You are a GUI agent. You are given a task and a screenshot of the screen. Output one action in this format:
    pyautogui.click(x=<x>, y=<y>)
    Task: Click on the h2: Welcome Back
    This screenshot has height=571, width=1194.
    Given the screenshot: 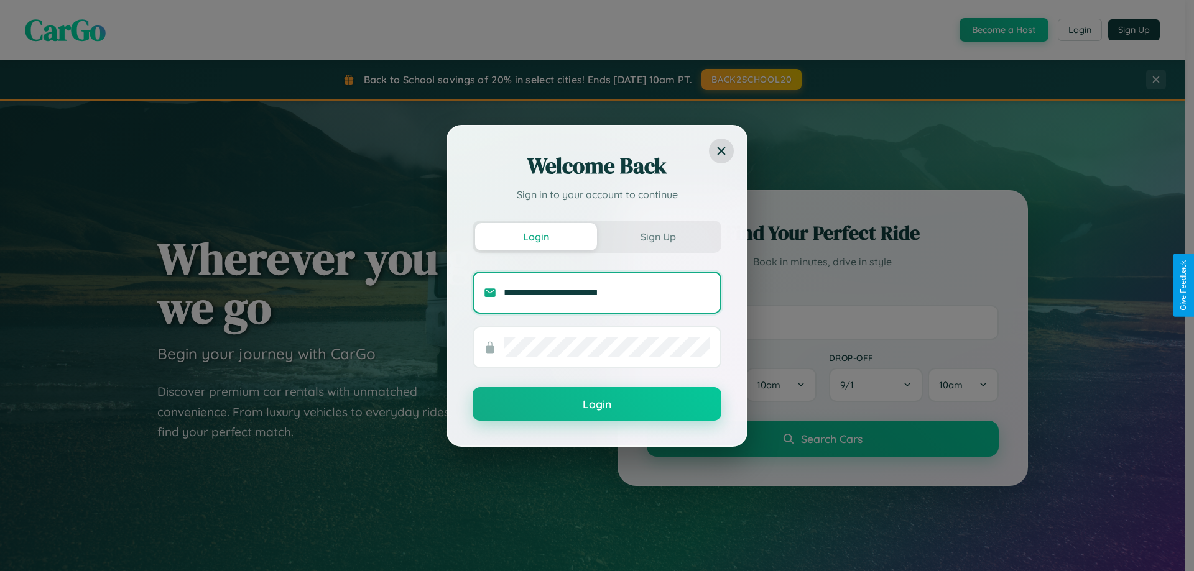 What is the action you would take?
    pyautogui.click(x=597, y=166)
    